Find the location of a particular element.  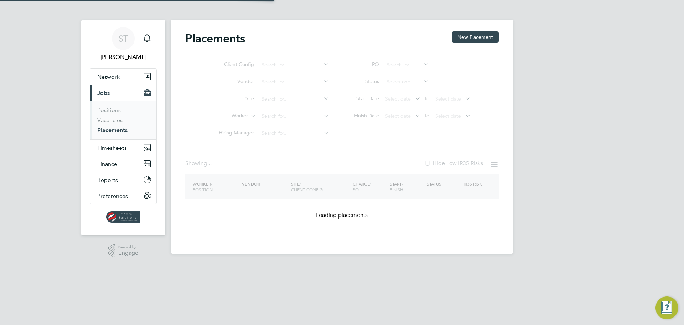

span: Jobs is located at coordinates (103, 93).